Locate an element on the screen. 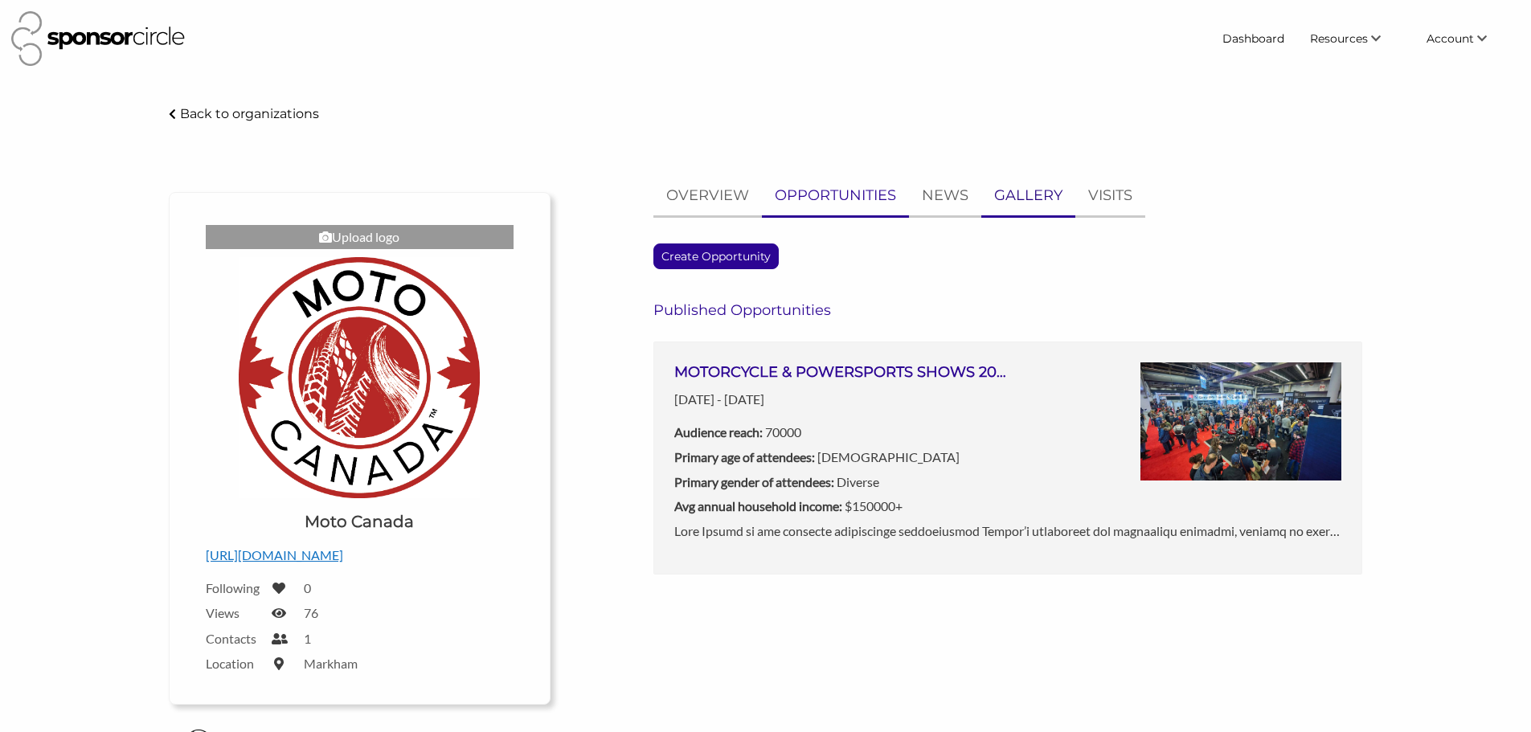 The image size is (1531, 732). div: Upload logo is located at coordinates (359, 237).